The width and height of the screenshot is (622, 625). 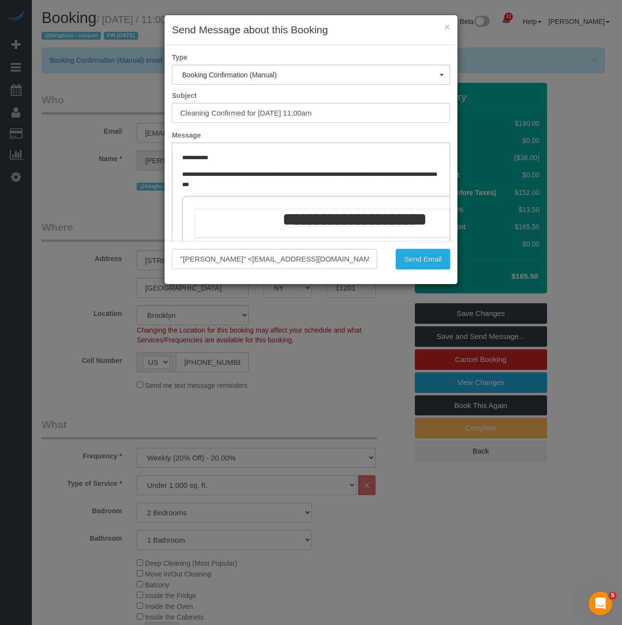 What do you see at coordinates (311, 75) in the screenshot?
I see `span: Booking Confirmation (Manual)` at bounding box center [311, 75].